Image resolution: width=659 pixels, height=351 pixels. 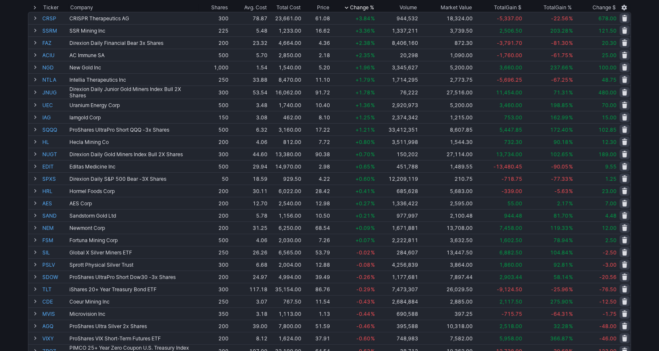 I want to click on span: +0.65, so click(x=363, y=166).